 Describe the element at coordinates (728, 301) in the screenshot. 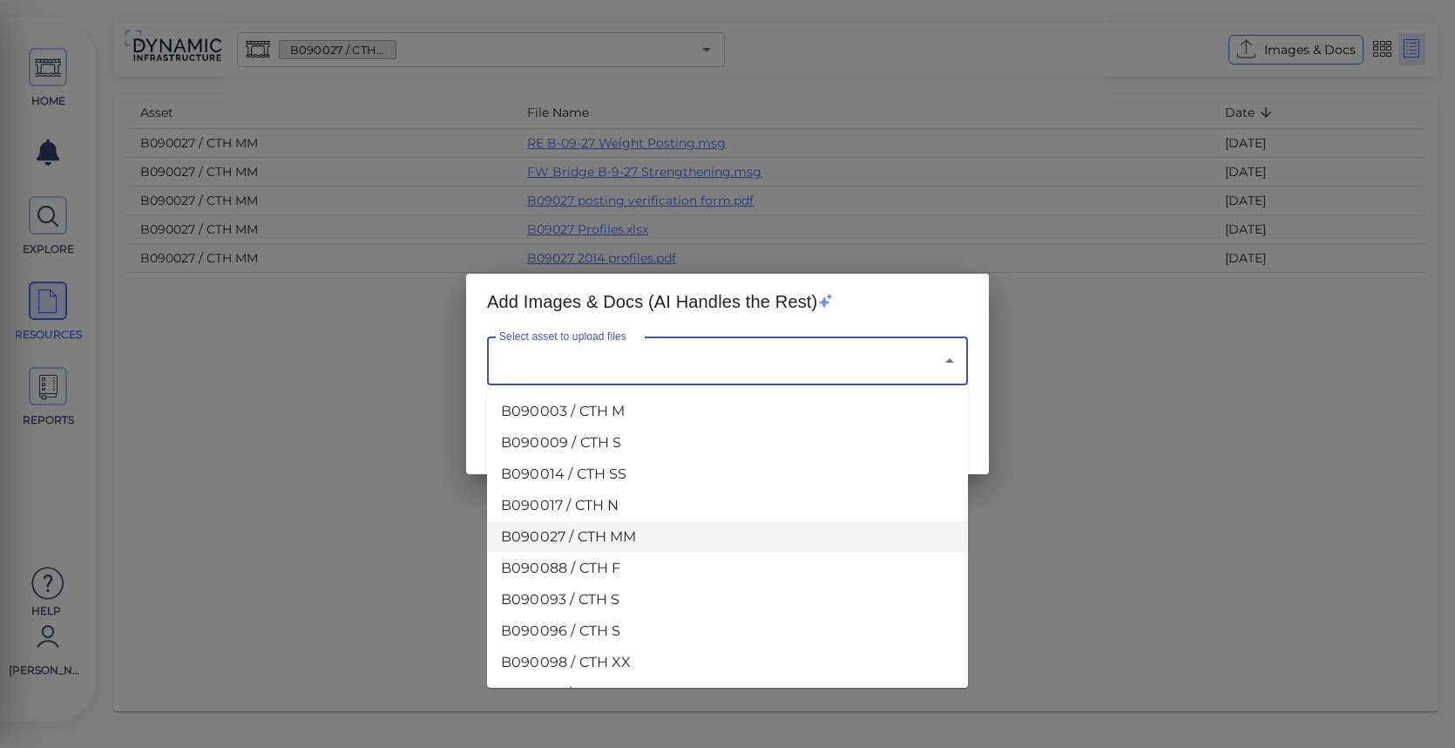

I see `h2: Add Images & Docs (AI Handles the Rest)` at that location.